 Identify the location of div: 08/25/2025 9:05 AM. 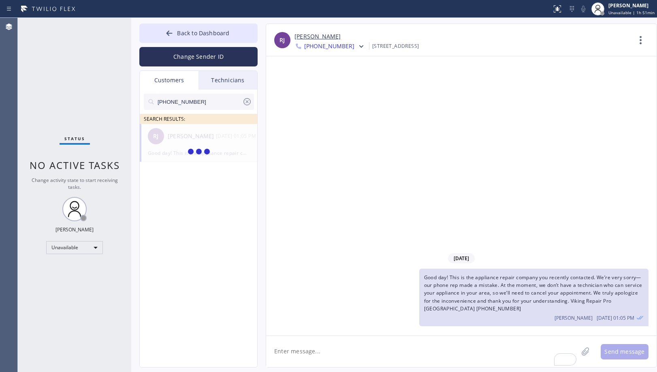
(534, 297).